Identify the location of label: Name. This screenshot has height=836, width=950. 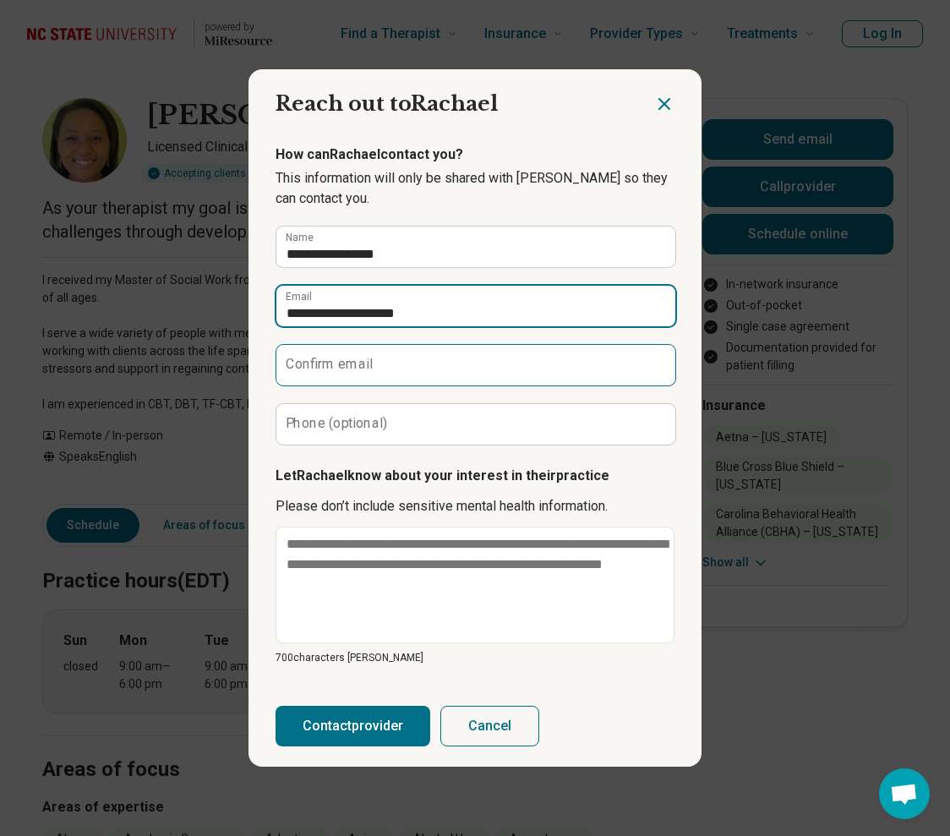
(299, 238).